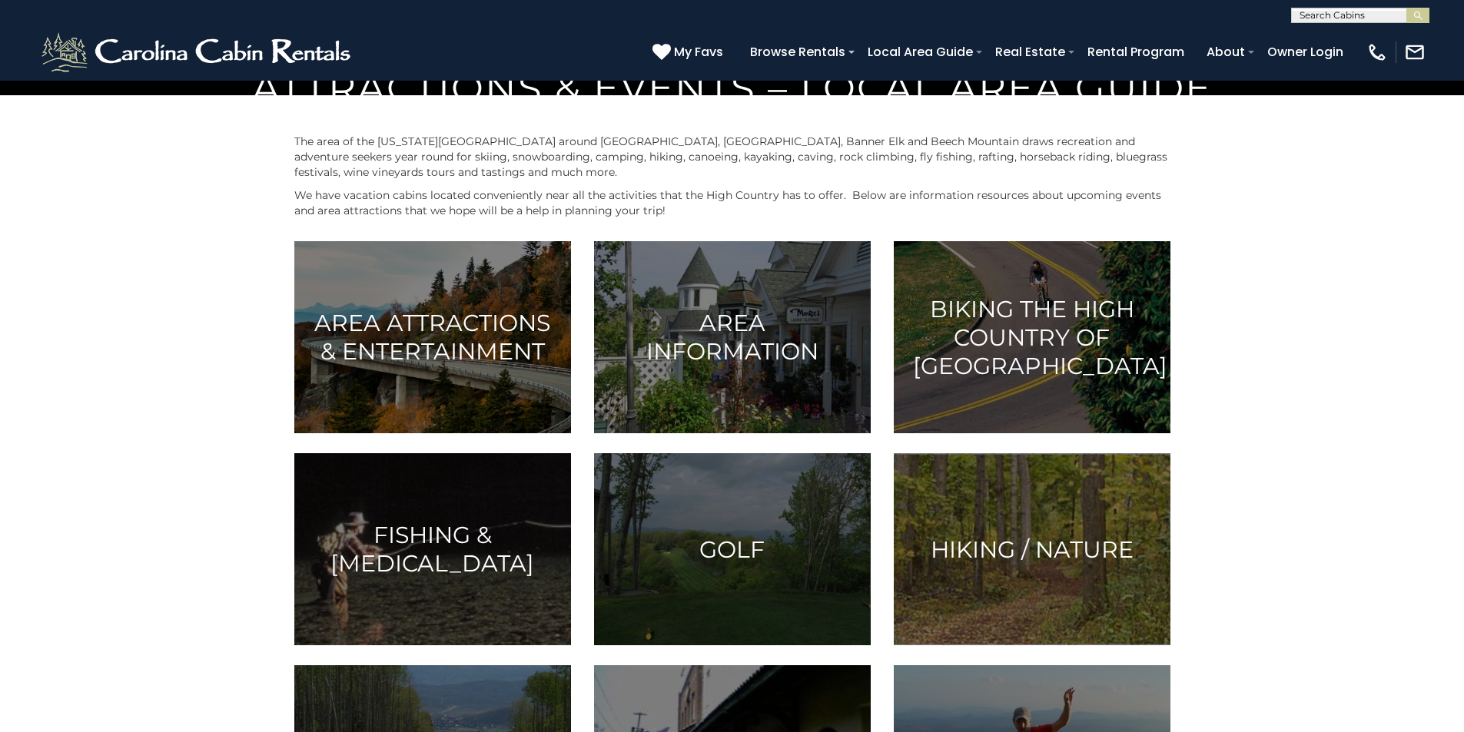 The image size is (1464, 732). Describe the element at coordinates (197, 52) in the screenshot. I see `img: White-1-2.png` at that location.